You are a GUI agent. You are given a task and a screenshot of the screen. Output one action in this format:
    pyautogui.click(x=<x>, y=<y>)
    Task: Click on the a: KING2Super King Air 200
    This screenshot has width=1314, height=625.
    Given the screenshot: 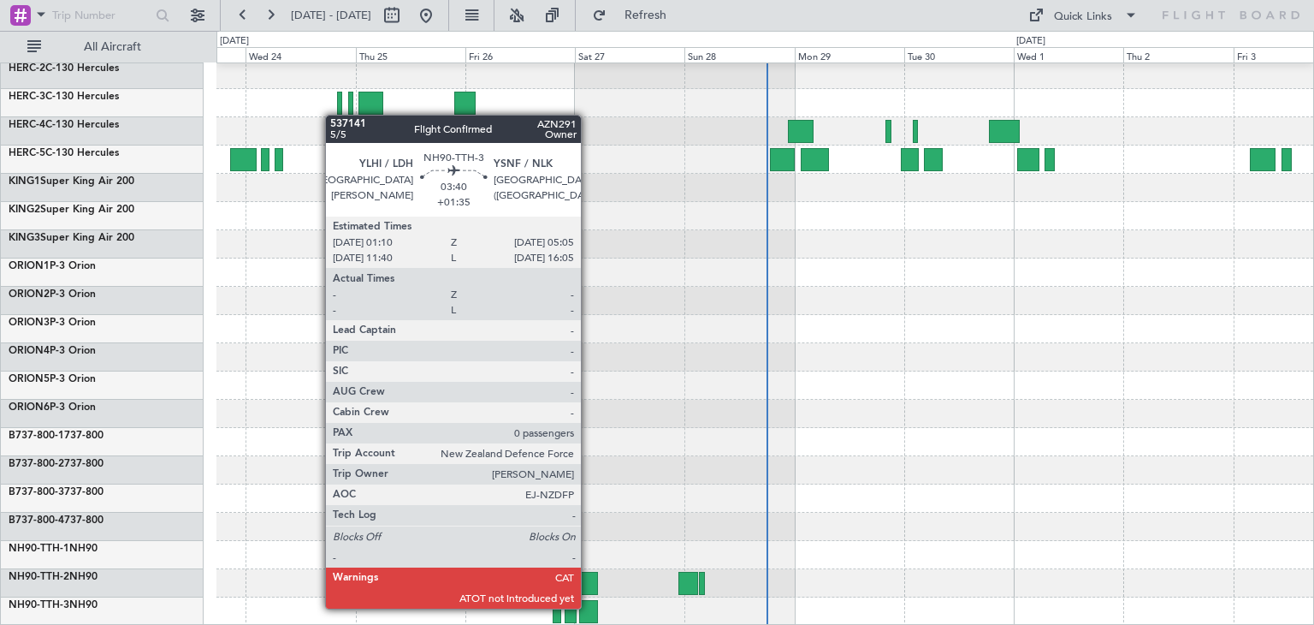 What is the action you would take?
    pyautogui.click(x=71, y=210)
    